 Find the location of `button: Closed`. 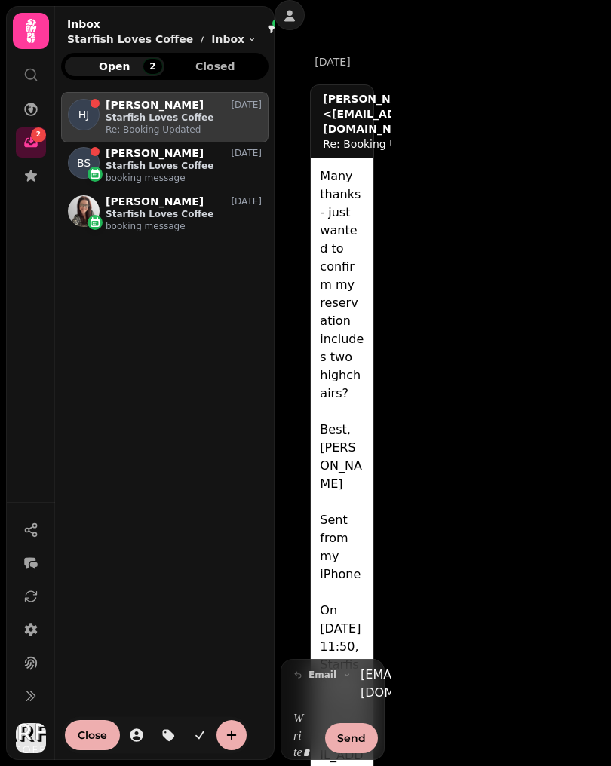

button: Closed is located at coordinates (216, 66).